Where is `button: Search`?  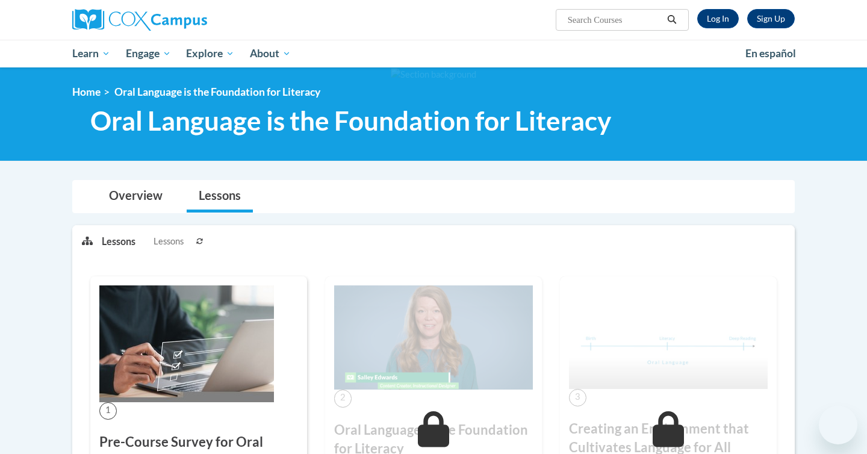
button: Search is located at coordinates (672, 20).